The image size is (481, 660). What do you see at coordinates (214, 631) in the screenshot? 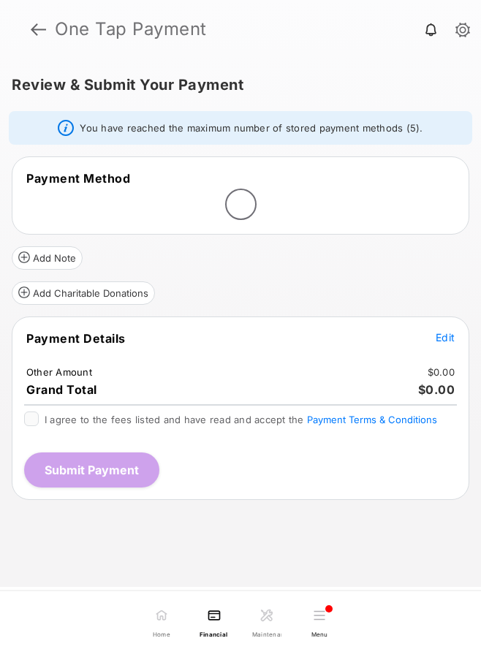
I see `span: Financial Custom` at bounding box center [214, 631].